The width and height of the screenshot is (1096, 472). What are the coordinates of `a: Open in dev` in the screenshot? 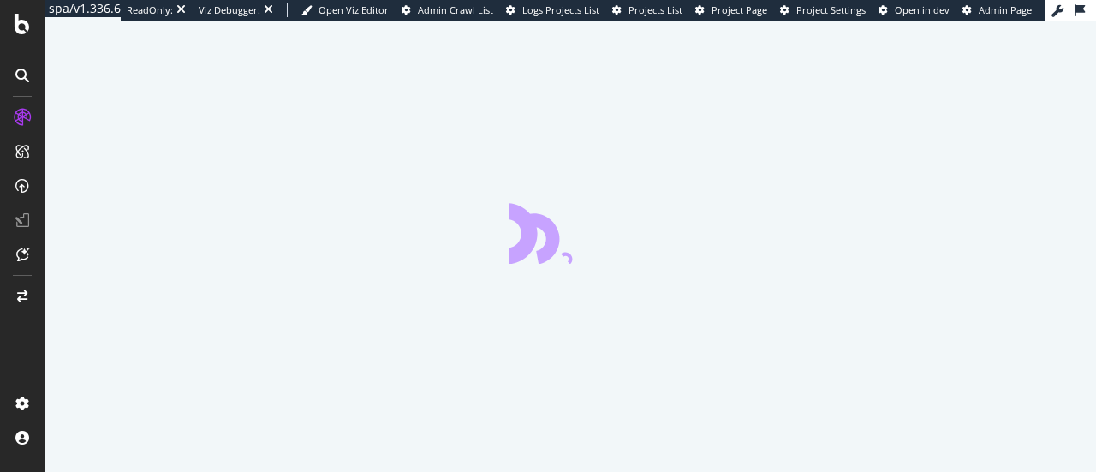 It's located at (914, 10).